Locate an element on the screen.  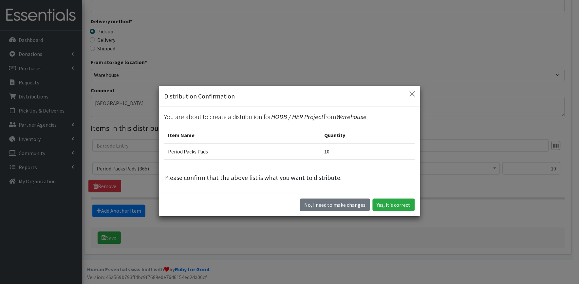
td: 10 is located at coordinates (368, 152).